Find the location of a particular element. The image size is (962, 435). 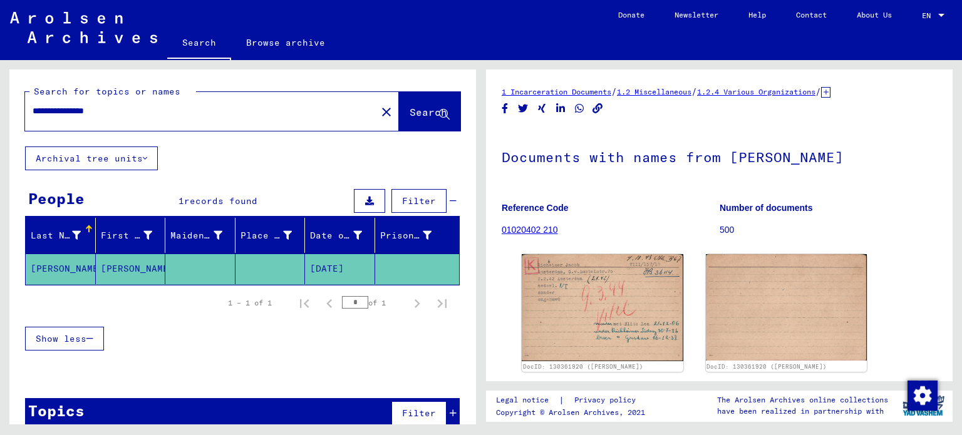

mat-header-cell: Last Name is located at coordinates (61, 236).